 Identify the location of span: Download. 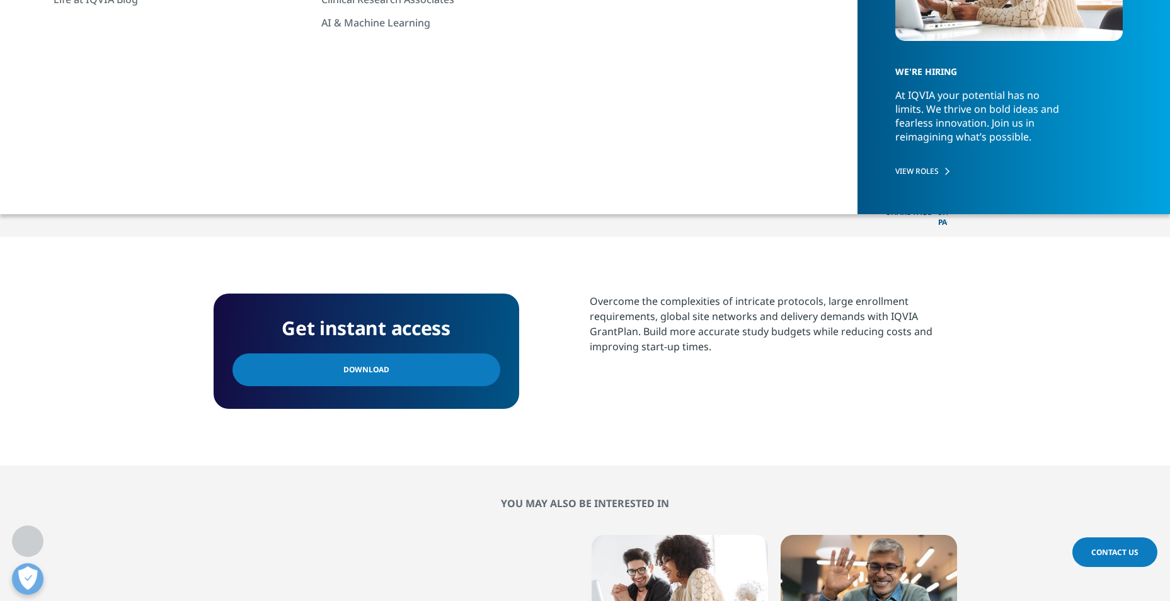
(366, 370).